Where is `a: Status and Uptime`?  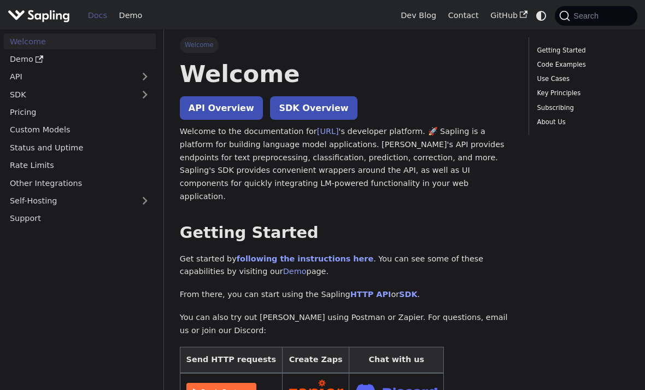 a: Status and Uptime is located at coordinates (80, 147).